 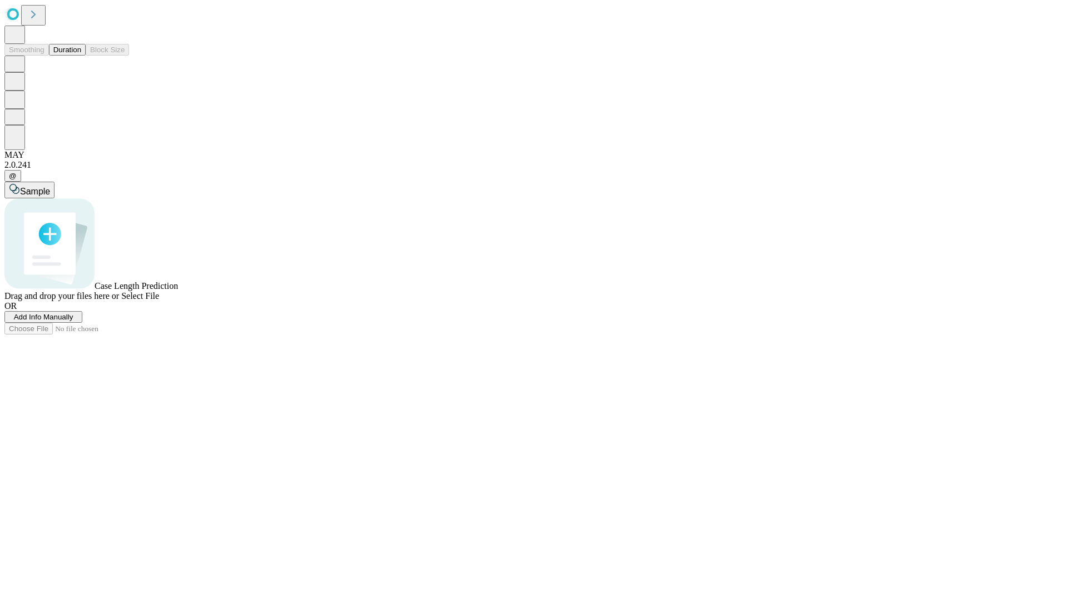 I want to click on span: Case Length Prediction, so click(x=136, y=286).